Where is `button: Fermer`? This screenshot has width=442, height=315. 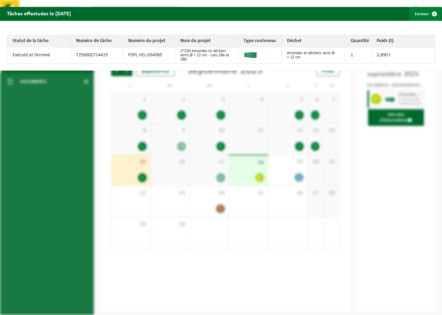 button: Fermer is located at coordinates (425, 14).